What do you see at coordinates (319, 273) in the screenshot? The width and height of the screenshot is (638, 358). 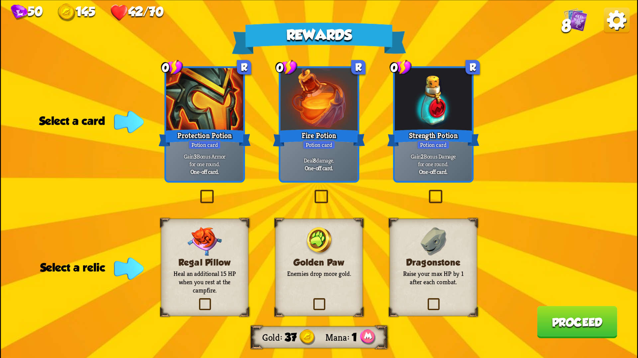 I see `p: Enemies drop more gold.` at bounding box center [319, 273].